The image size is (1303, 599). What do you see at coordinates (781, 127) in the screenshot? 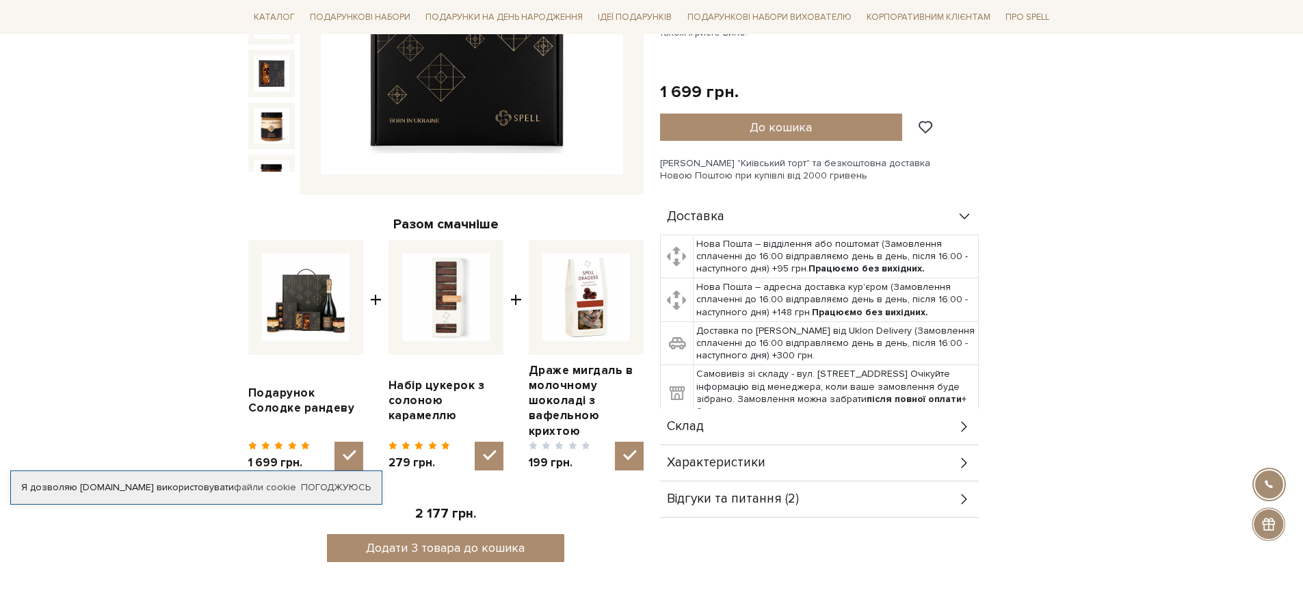
I see `button: До кошика` at bounding box center [781, 127].